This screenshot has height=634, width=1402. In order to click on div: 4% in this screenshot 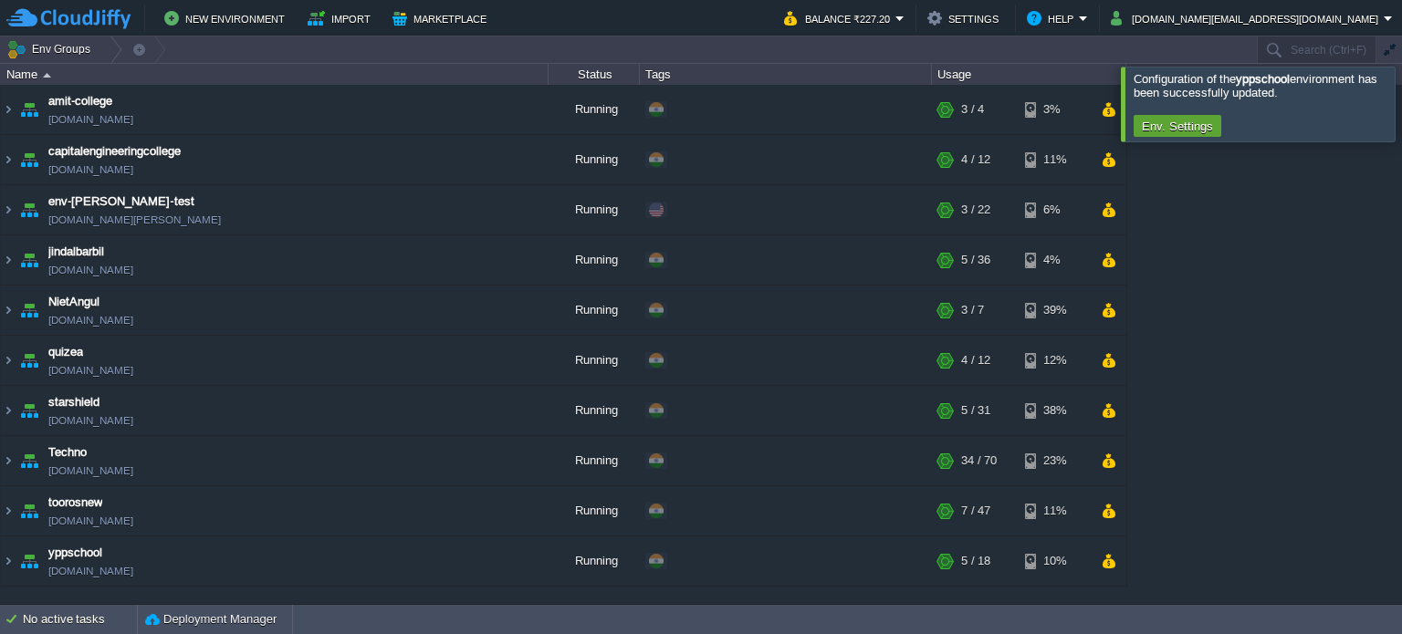, I will do `click(1054, 260)`.